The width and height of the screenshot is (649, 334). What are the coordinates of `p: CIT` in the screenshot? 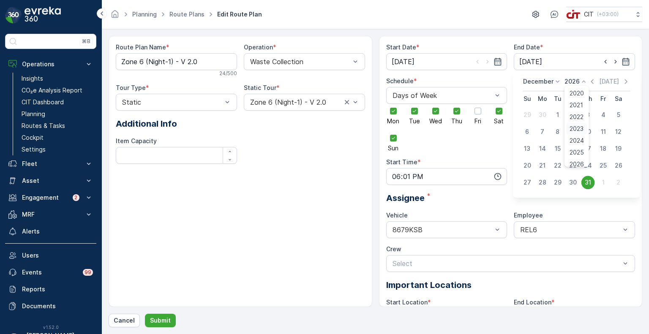 It's located at (588, 14).